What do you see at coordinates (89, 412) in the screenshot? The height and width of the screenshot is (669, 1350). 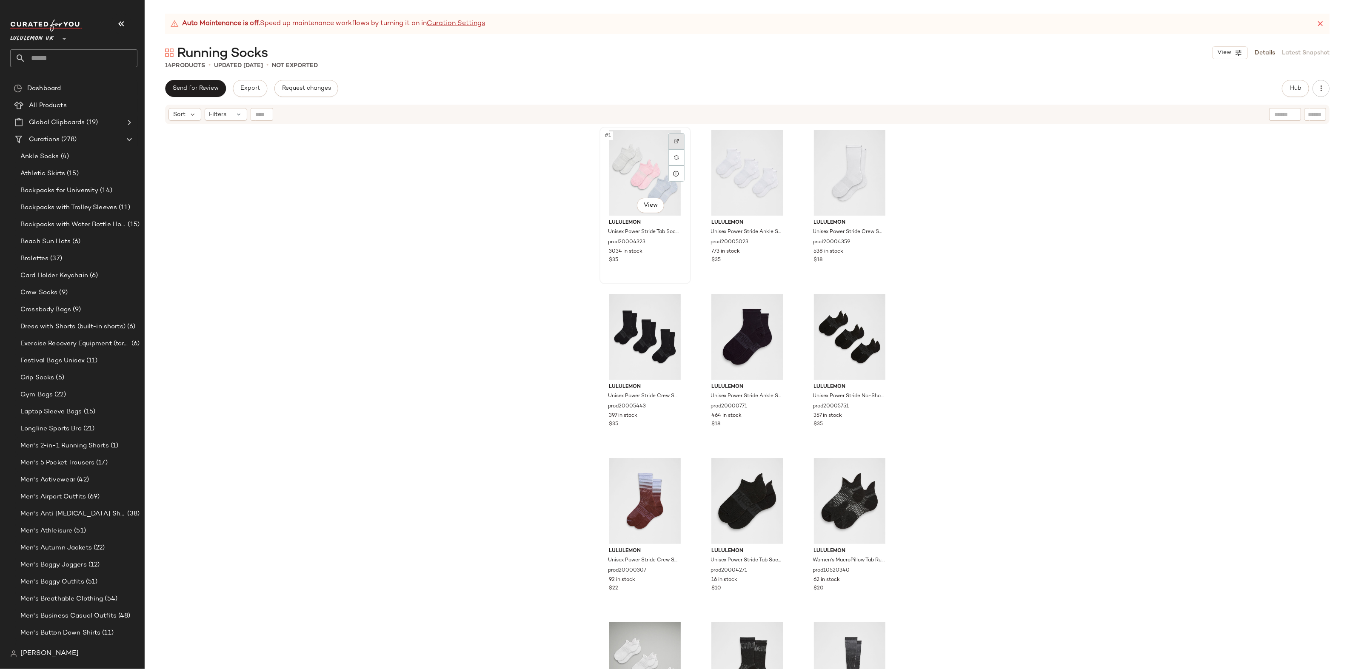 I see `span: (15)` at bounding box center [89, 412].